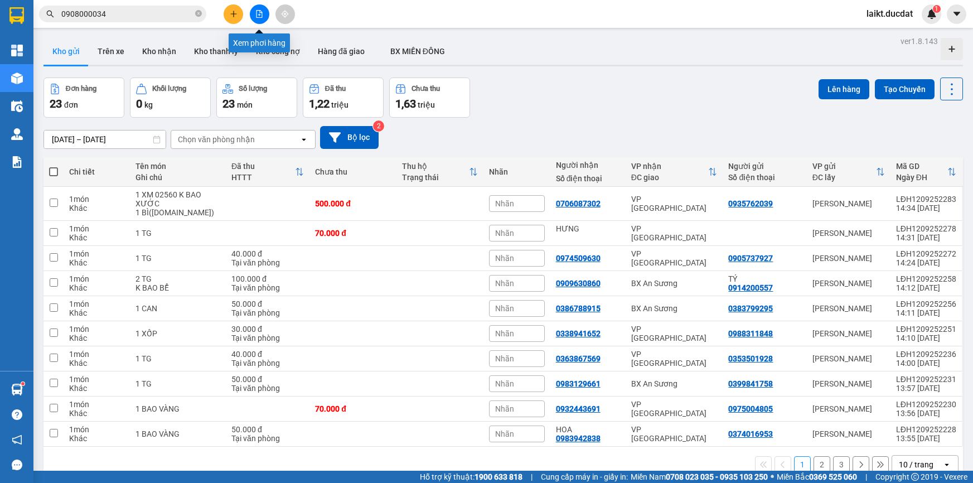  What do you see at coordinates (436, 177) in the screenshot?
I see `div: Trạng thái` at bounding box center [436, 177].